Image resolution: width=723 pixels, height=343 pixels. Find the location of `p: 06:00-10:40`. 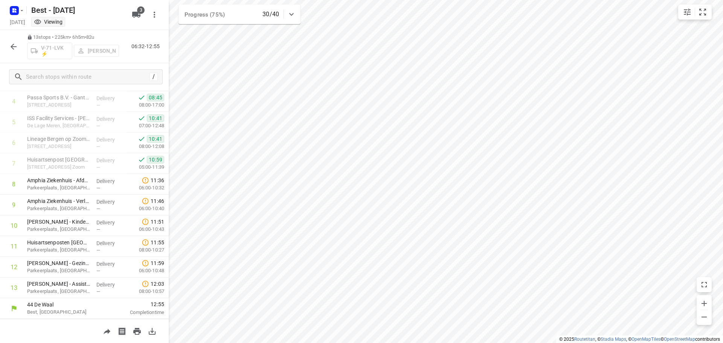

p: 06:00-10:40 is located at coordinates (145, 209).